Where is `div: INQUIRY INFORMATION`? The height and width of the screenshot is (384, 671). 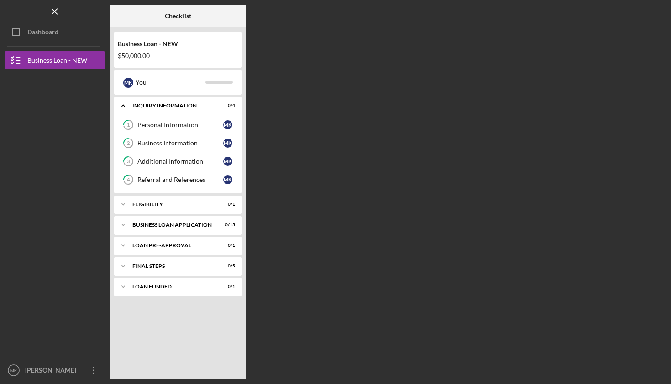
div: INQUIRY INFORMATION is located at coordinates (172, 105).